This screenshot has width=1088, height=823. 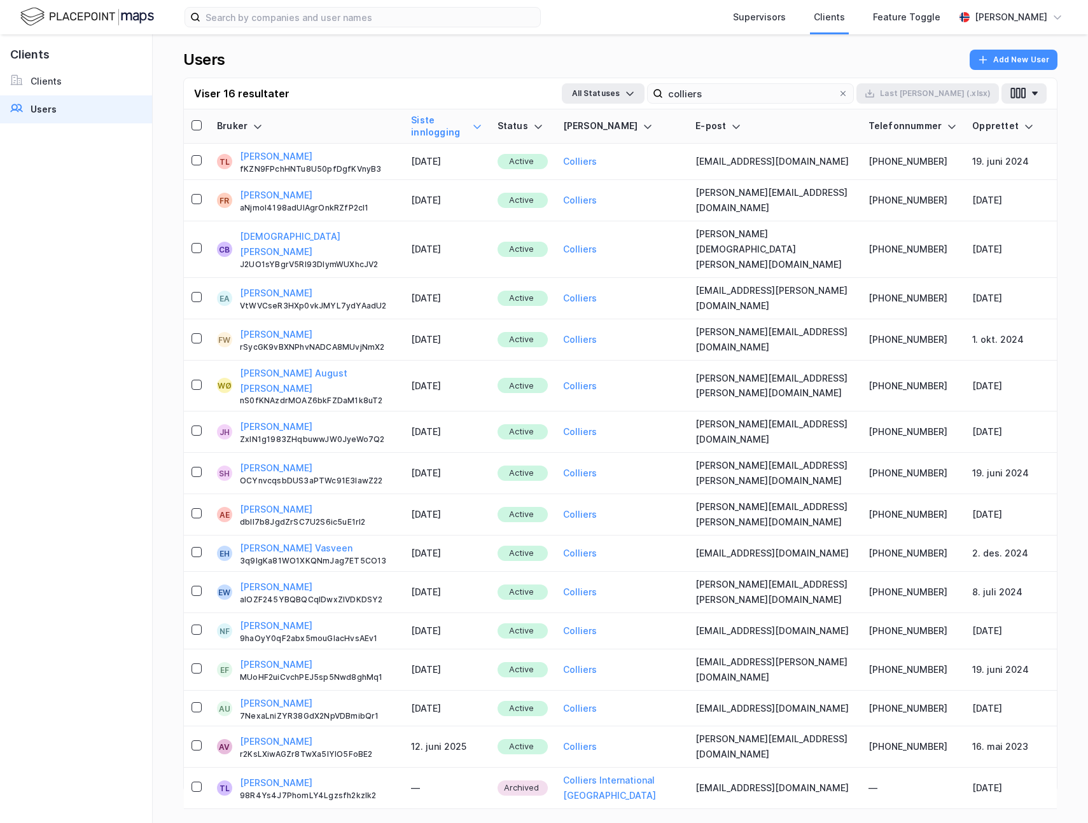 I want to click on div: FR, so click(x=224, y=200).